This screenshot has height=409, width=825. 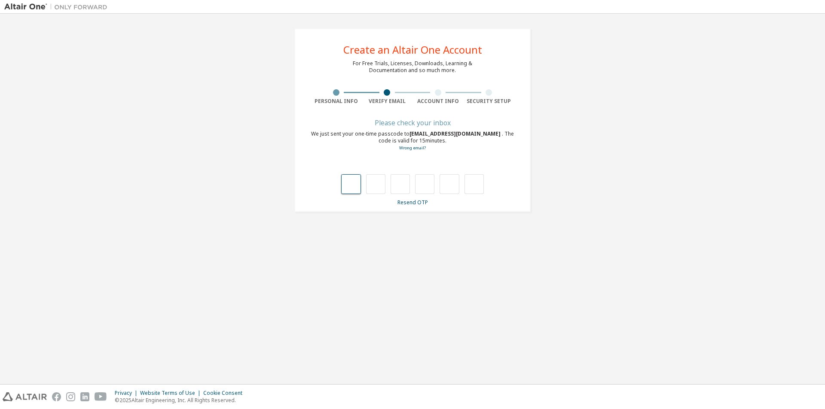 I want to click on div: Website Terms of Use, so click(x=171, y=394).